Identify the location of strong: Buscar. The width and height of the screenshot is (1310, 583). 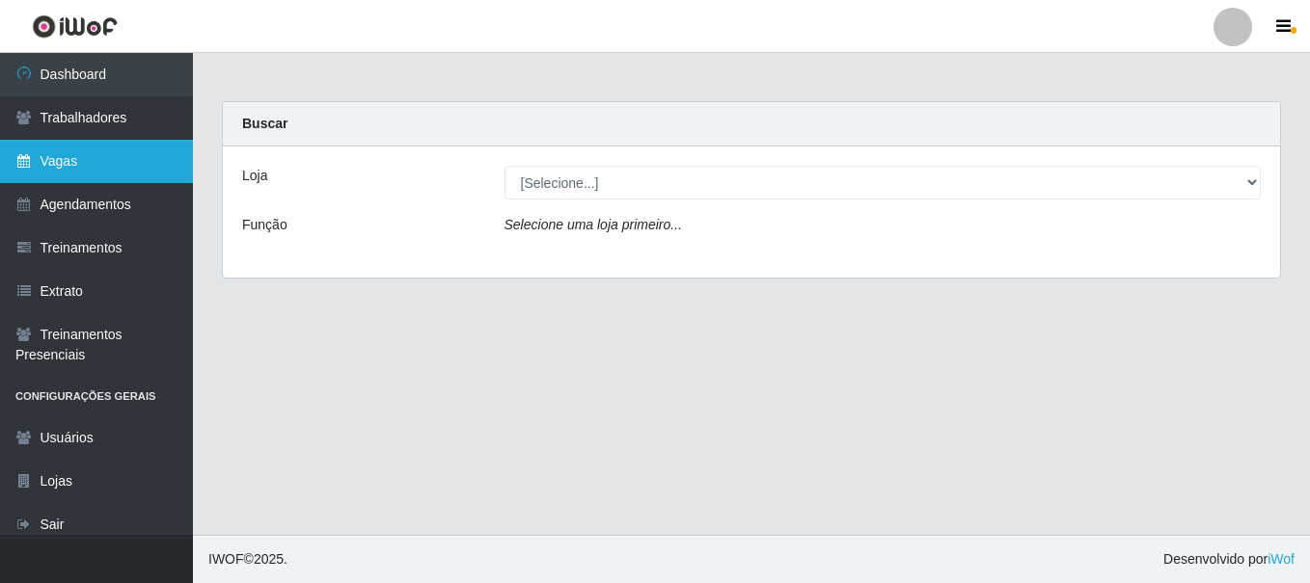
(264, 123).